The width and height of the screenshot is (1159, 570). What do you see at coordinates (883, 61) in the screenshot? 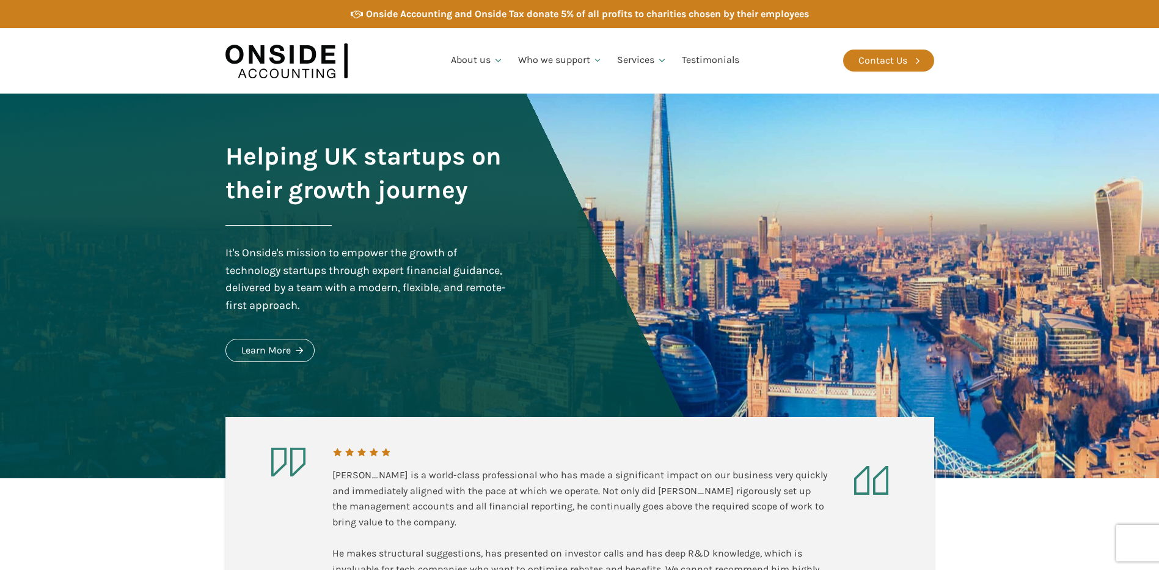
I see `div: Contact Us` at bounding box center [883, 61].